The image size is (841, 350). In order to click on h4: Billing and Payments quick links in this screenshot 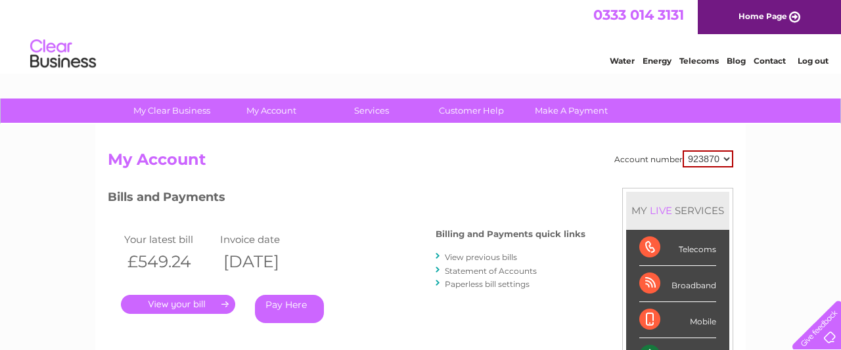, I will do `click(510, 234)`.